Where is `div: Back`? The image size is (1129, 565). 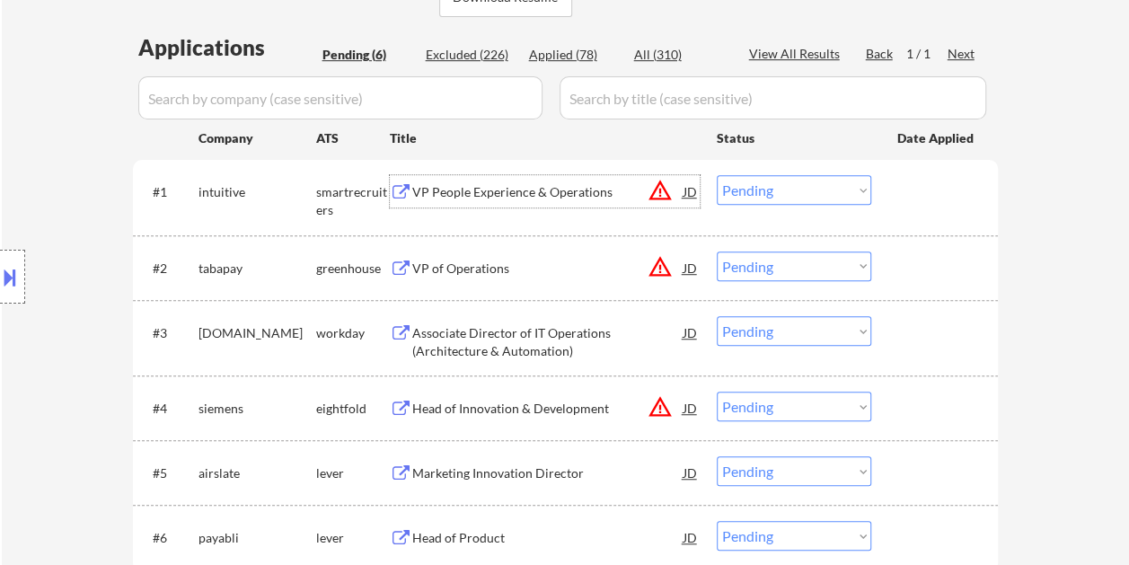
div: Back is located at coordinates (880, 54).